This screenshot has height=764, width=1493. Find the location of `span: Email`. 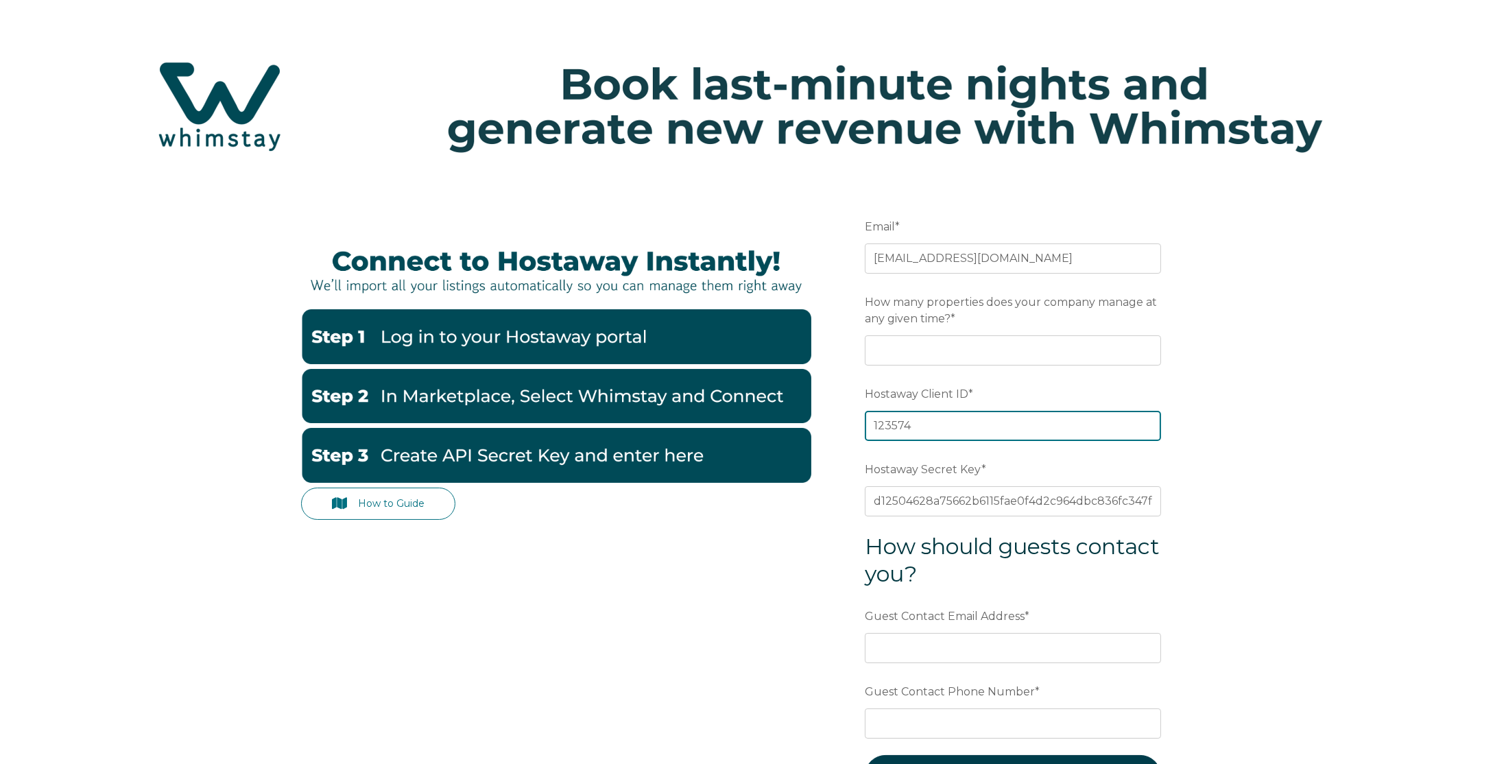

span: Email is located at coordinates (880, 226).